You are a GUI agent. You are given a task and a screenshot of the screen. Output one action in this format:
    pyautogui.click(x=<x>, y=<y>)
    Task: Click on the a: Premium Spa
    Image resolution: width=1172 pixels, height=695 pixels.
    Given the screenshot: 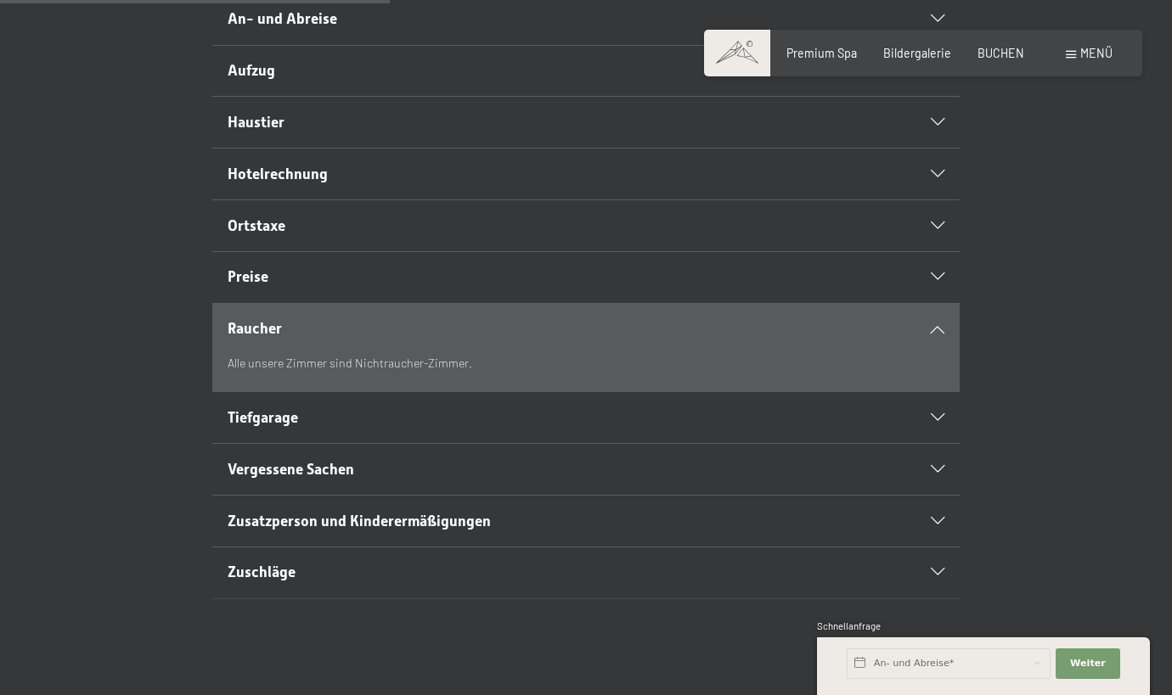 What is the action you would take?
    pyautogui.click(x=821, y=53)
    